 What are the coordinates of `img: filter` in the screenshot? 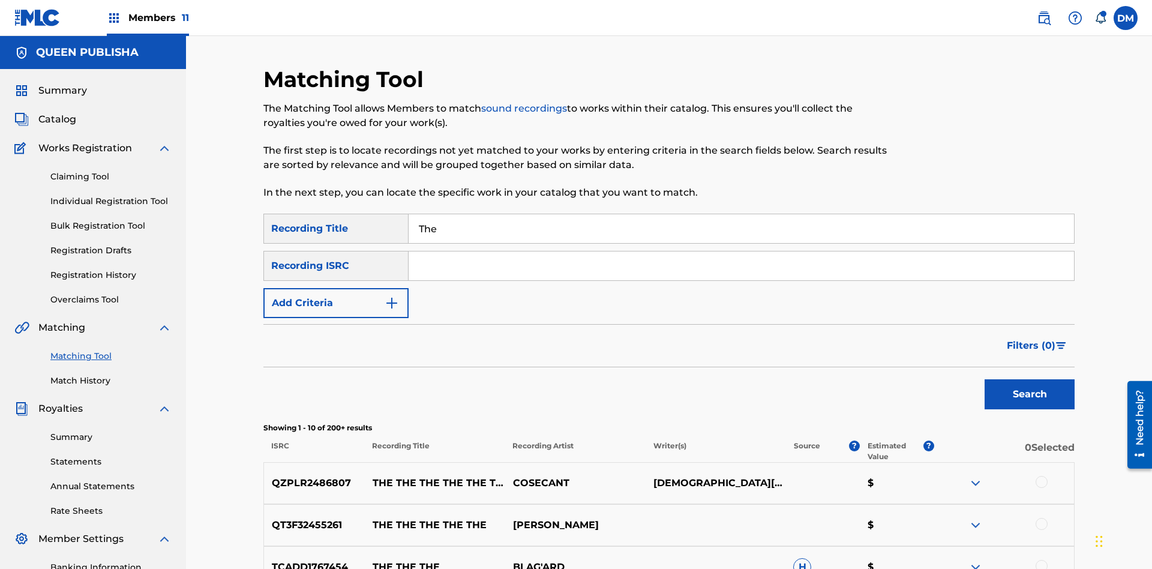 It's located at (1061, 346).